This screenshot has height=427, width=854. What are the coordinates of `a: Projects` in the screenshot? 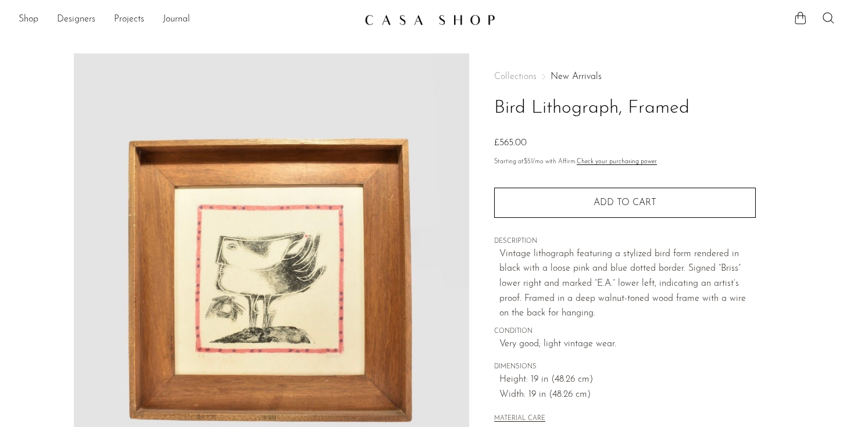 It's located at (129, 20).